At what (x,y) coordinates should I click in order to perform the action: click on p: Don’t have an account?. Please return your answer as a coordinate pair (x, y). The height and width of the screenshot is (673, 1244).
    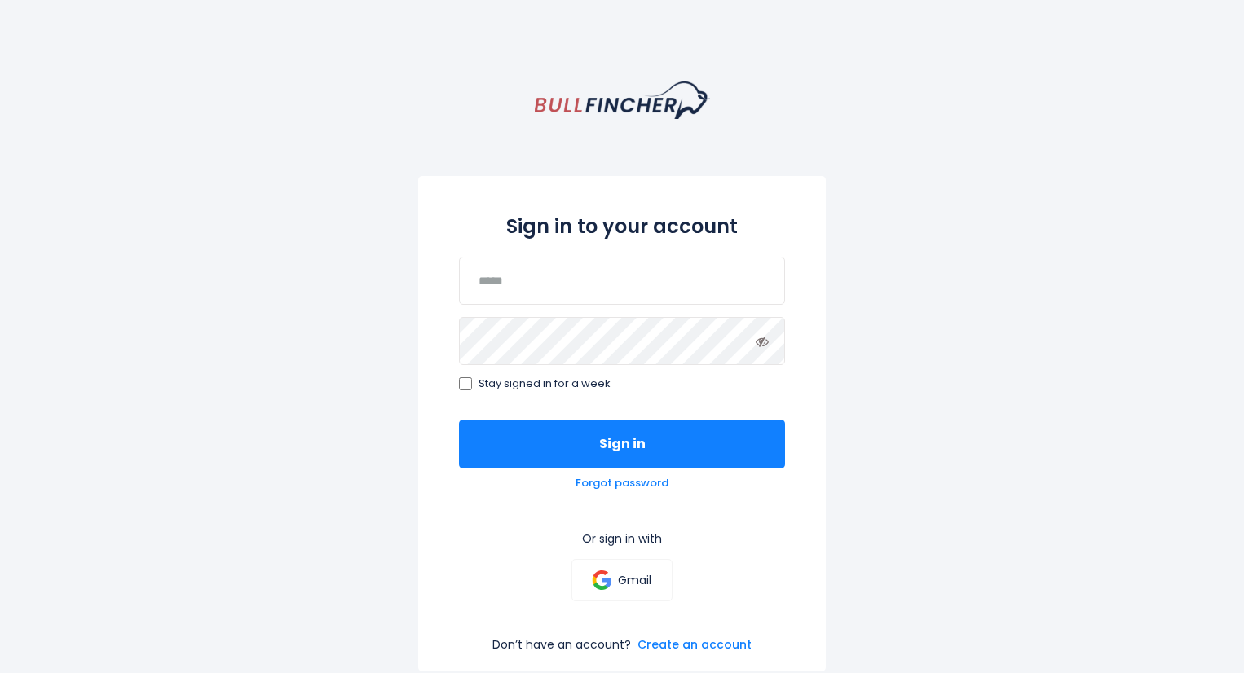
    Looking at the image, I should click on (562, 645).